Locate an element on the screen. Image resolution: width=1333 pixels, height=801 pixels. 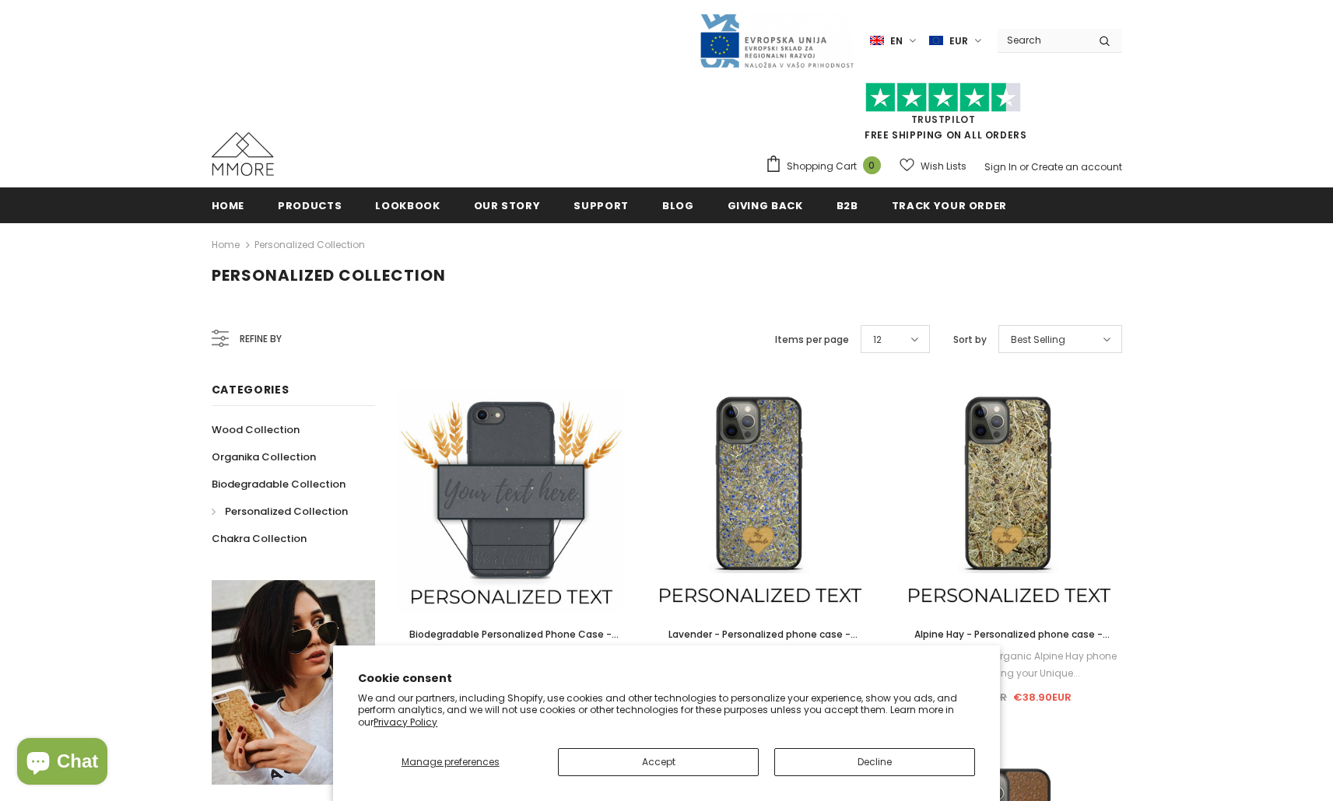
span: €38.90EUR is located at coordinates (1042, 697).